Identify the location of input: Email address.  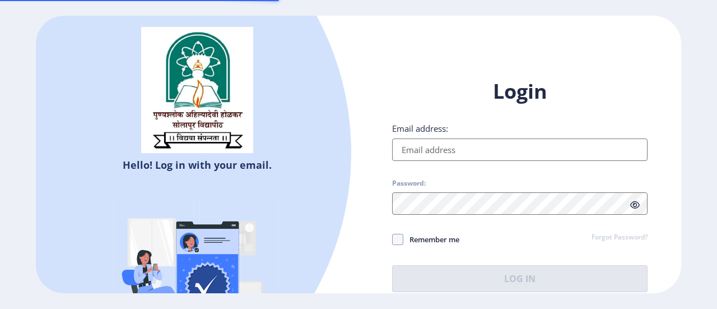
(520, 150).